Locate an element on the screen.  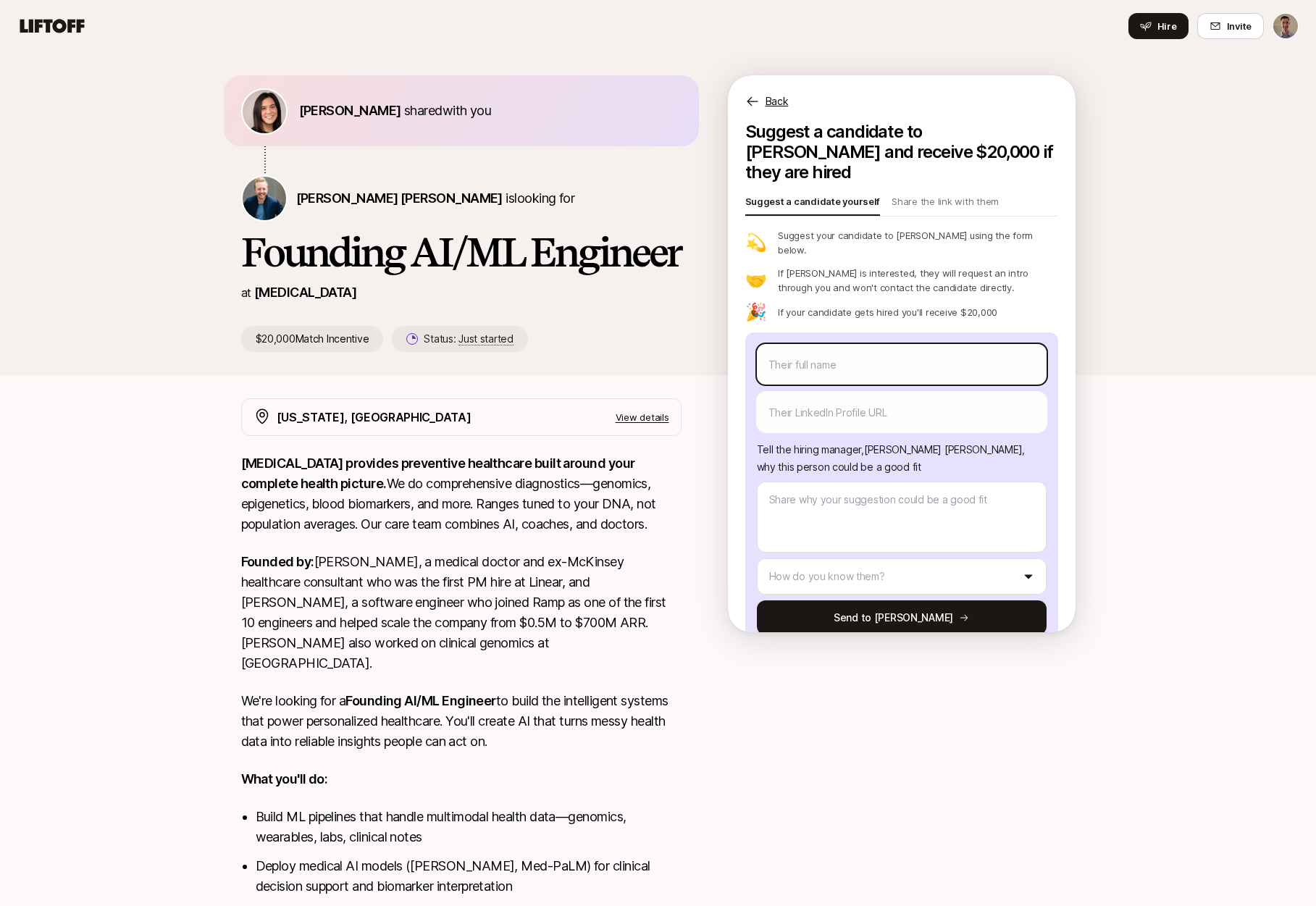
button: Hire is located at coordinates (1158, 26).